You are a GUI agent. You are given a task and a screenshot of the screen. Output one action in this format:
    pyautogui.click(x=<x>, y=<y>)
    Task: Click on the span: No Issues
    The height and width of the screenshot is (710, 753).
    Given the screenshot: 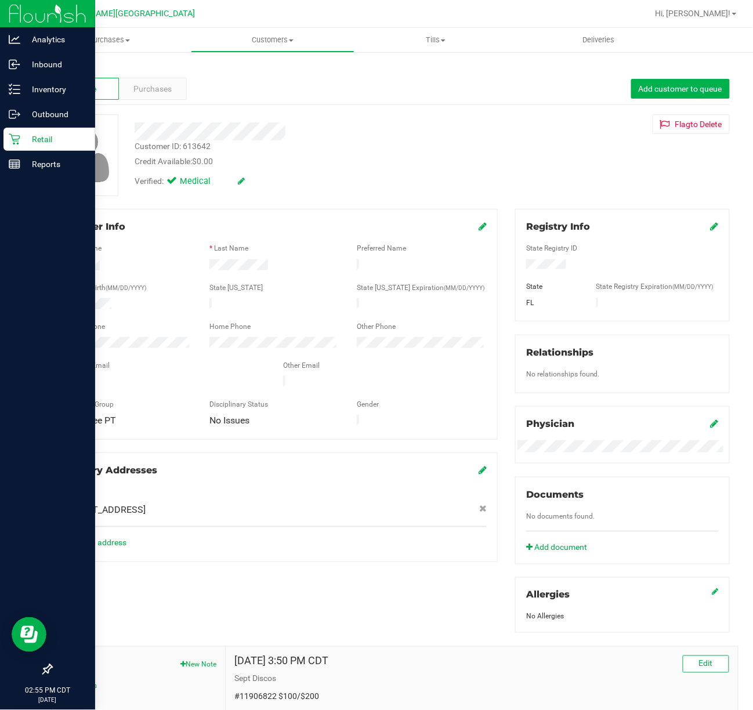 What is the action you would take?
    pyautogui.click(x=229, y=420)
    